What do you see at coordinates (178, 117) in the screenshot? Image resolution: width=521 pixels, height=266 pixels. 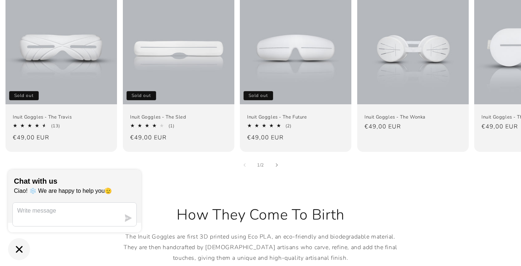 I see `a: Inuit Goggles - The Sled` at bounding box center [178, 117].